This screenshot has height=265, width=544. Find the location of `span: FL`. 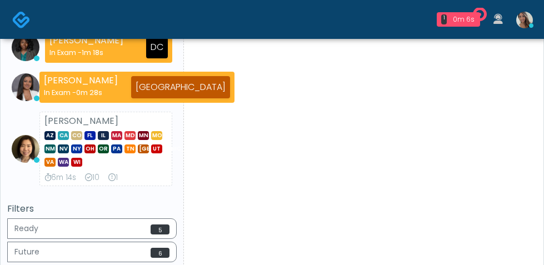

span: FL is located at coordinates (90, 136).